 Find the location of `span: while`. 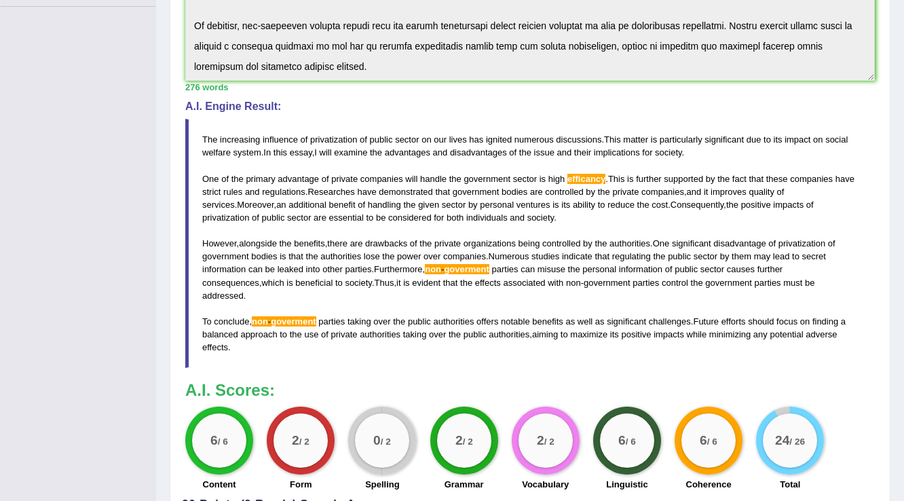

span: while is located at coordinates (697, 334).